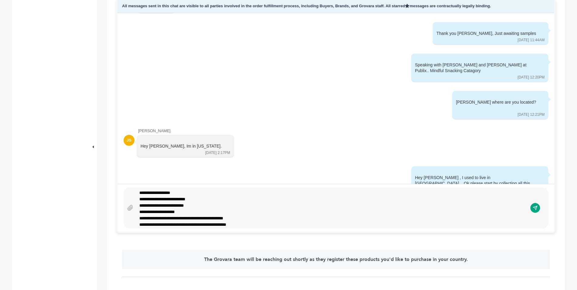  I want to click on p: The Grovara team will be reaching out shortly as they register these products you'd like to purch..., so click(336, 259).